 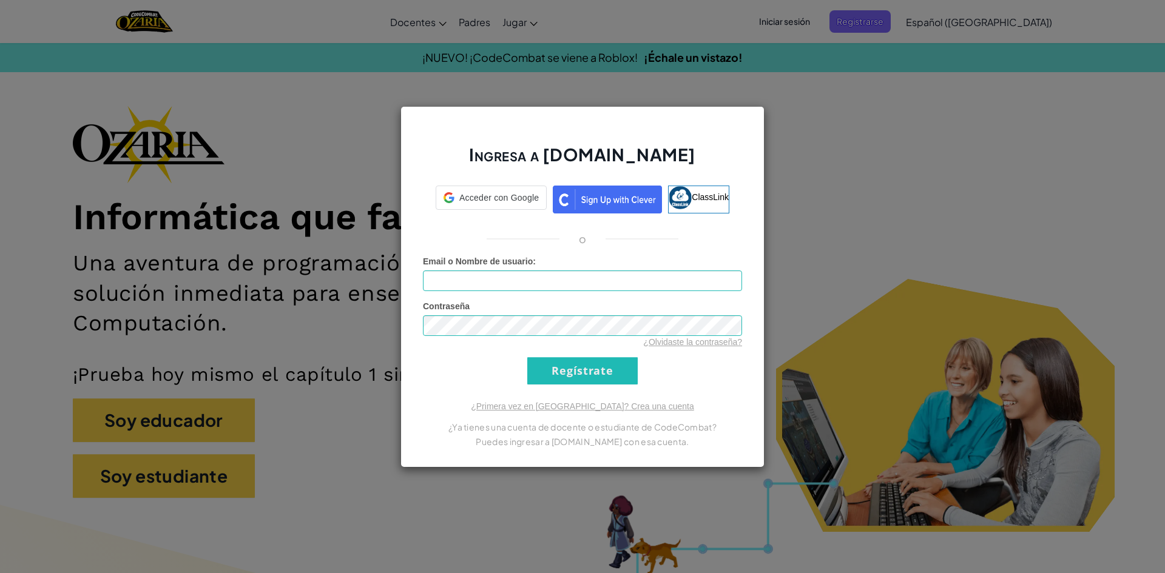 I want to click on a: ¿Olvidaste la contraseña?, so click(x=692, y=342).